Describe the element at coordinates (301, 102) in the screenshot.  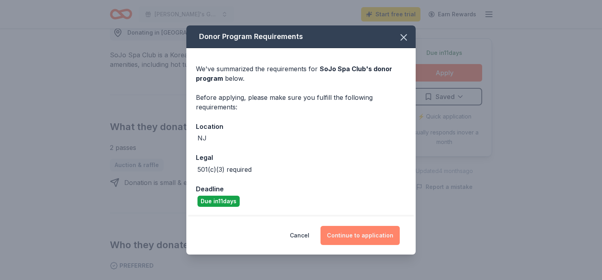
I see `div: Before applying, please make sure you fulfill the following requirements:` at that location.